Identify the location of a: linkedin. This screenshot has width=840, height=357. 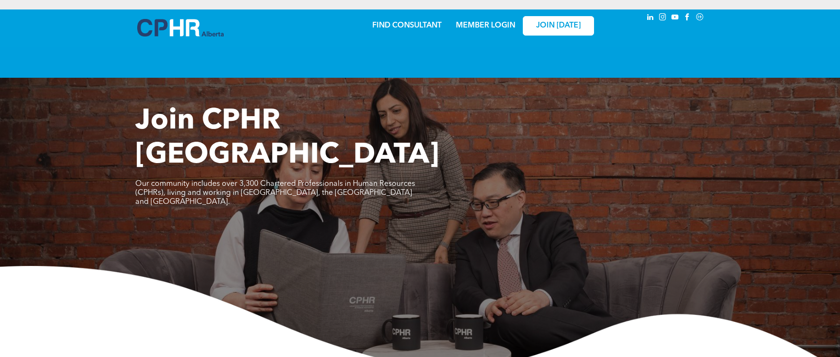
(650, 18).